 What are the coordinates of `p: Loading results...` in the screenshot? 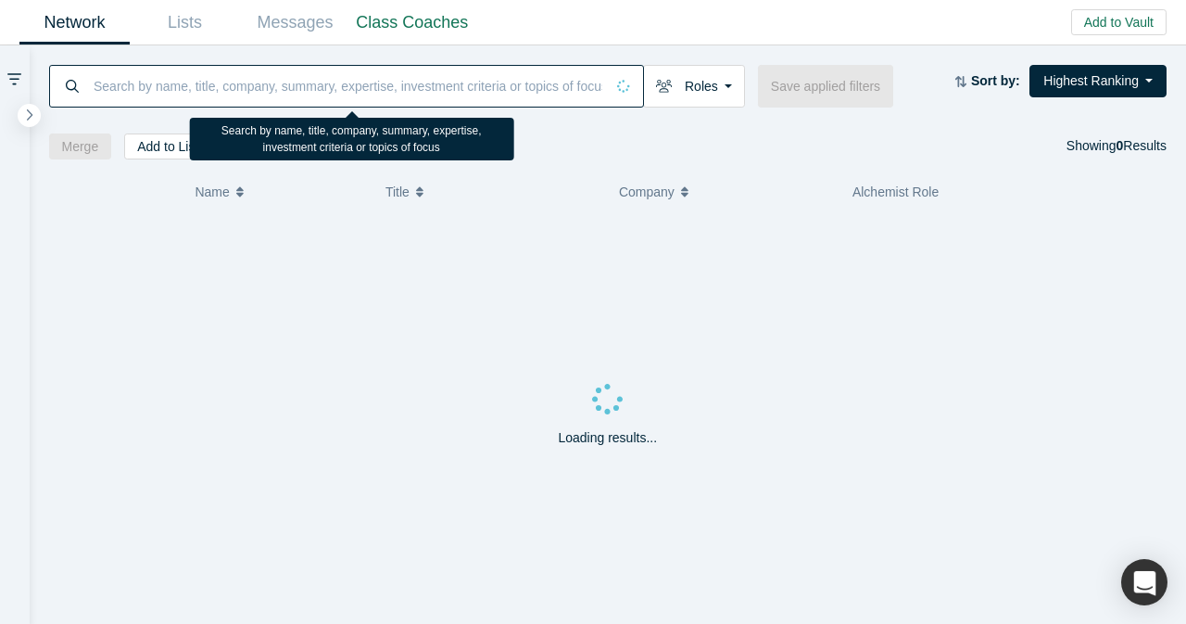 It's located at (607, 437).